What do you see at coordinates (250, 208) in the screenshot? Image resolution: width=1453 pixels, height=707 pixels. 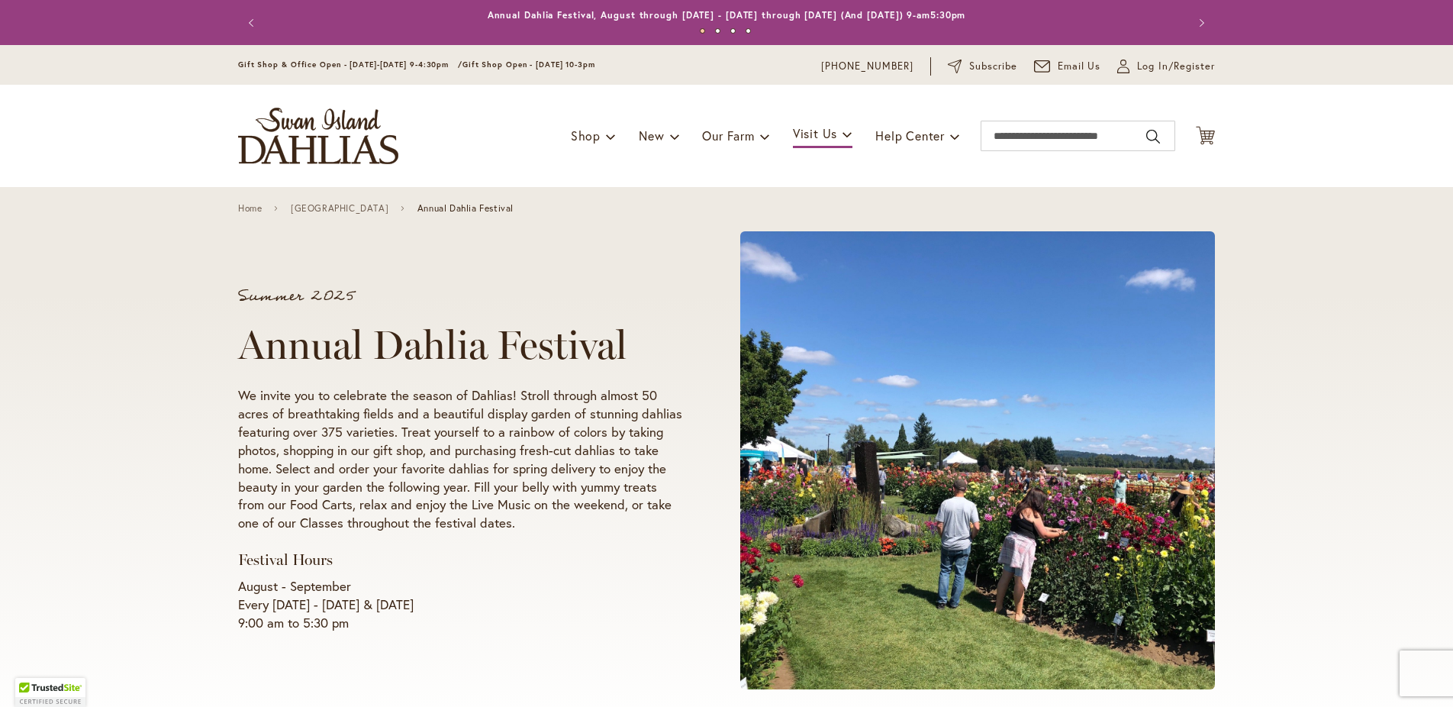 I see `a: Home` at bounding box center [250, 208].